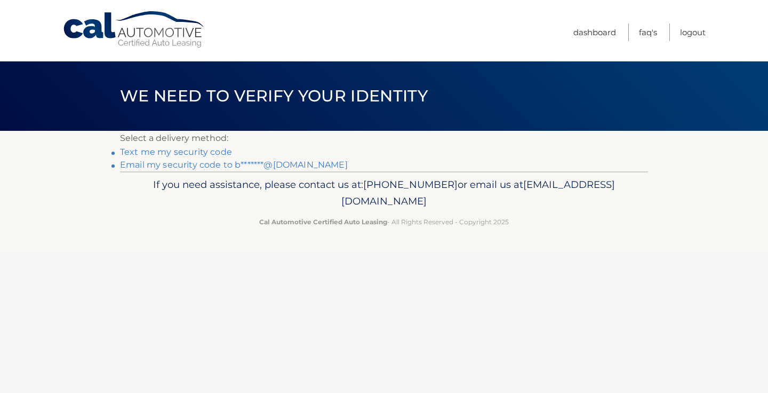  Describe the element at coordinates (323, 221) in the screenshot. I see `strong: Cal Automotive Certified Auto Leasing` at that location.